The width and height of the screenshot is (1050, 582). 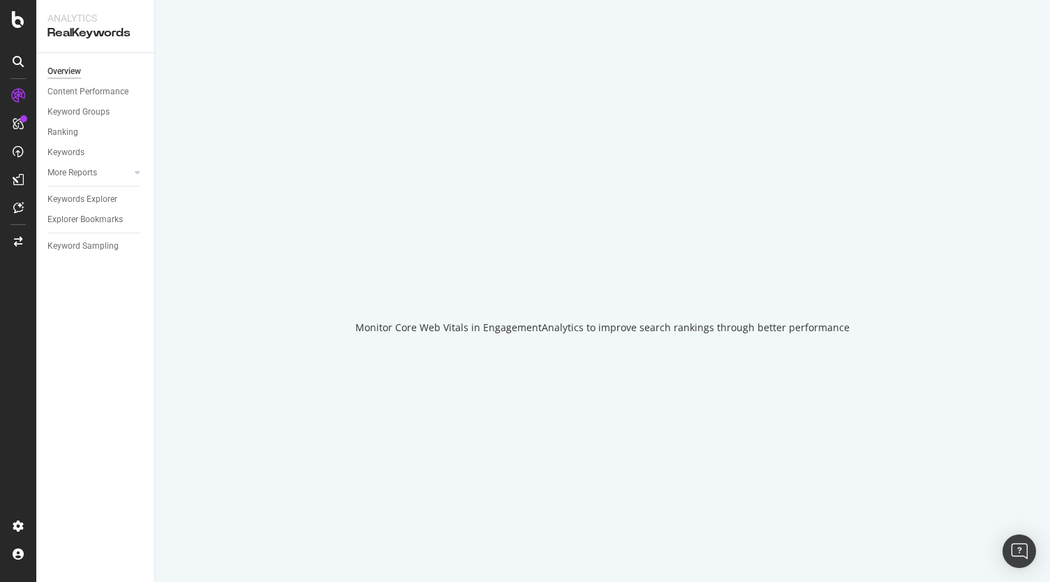 I want to click on a: Keyword Sampling, so click(x=96, y=246).